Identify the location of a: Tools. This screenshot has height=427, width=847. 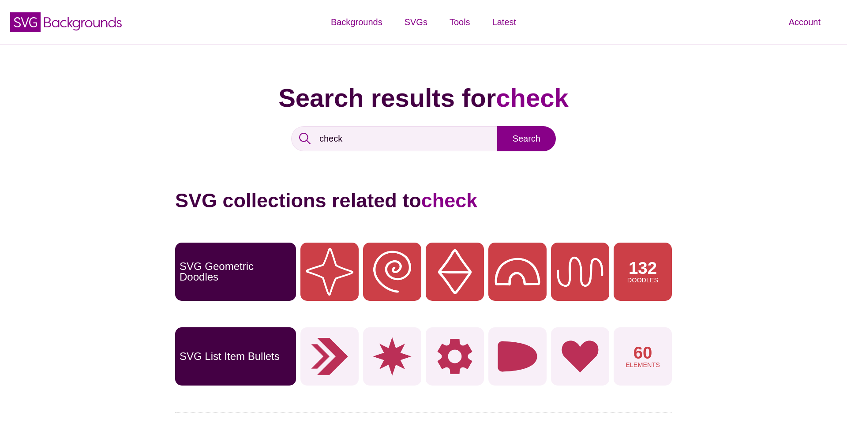
(460, 22).